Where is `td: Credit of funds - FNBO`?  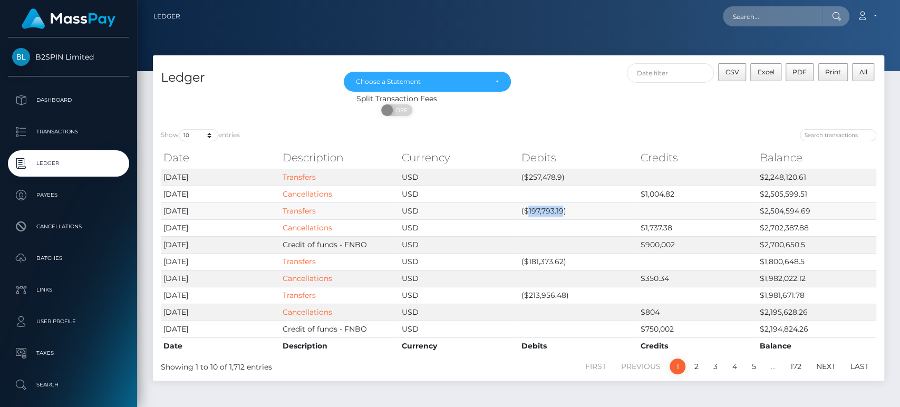 td: Credit of funds - FNBO is located at coordinates (339, 245).